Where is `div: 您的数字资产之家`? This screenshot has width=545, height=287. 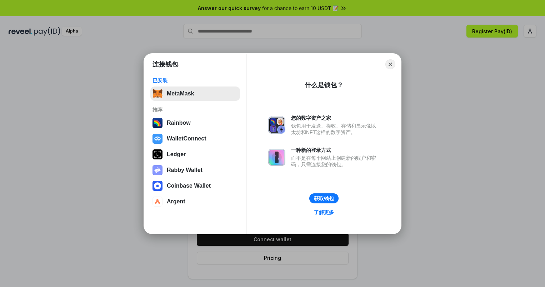
div: 您的数字资产之家 is located at coordinates (336, 118).